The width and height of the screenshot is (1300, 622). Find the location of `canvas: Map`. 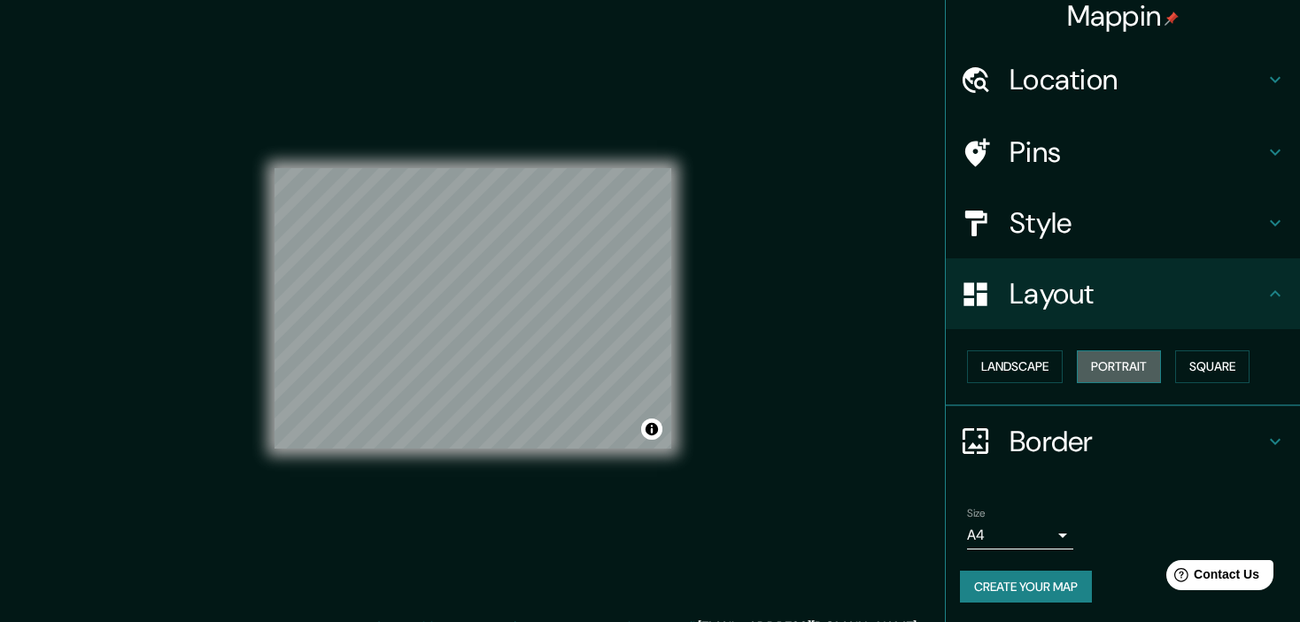

canvas: Map is located at coordinates (473, 308).